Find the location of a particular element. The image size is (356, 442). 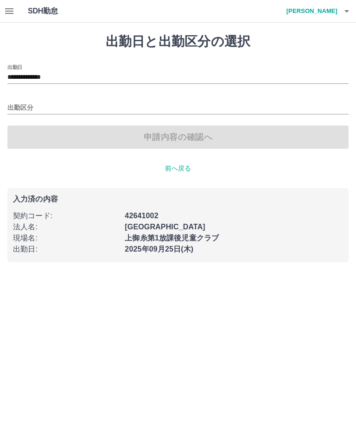

b: 2025年09月25日(木) is located at coordinates (159, 249).